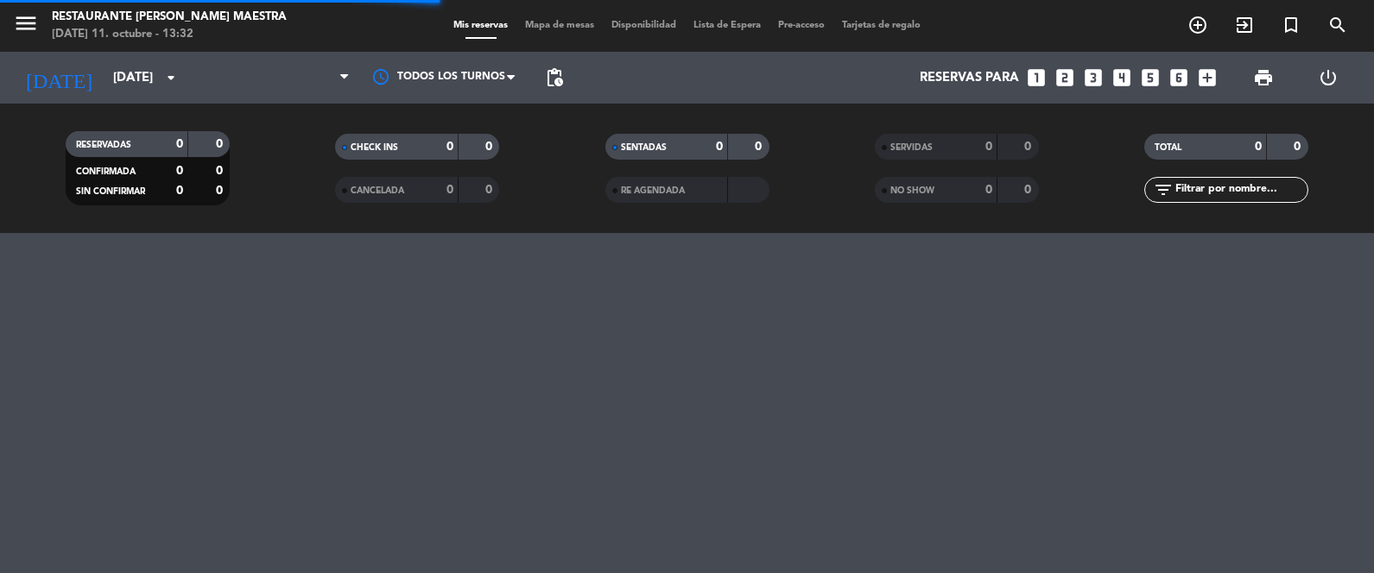 Image resolution: width=1374 pixels, height=573 pixels. I want to click on i: add_circle_outline, so click(1197, 25).